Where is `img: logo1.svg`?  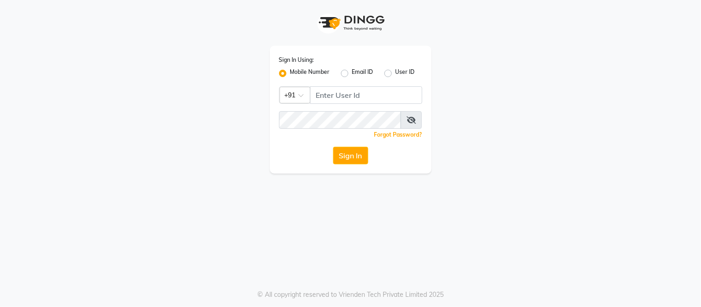
img: logo1.svg is located at coordinates (351, 23).